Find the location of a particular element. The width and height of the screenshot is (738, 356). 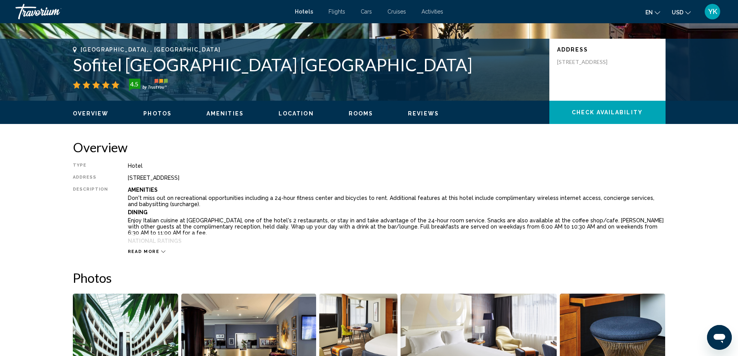

button: User Menu is located at coordinates (713, 12).